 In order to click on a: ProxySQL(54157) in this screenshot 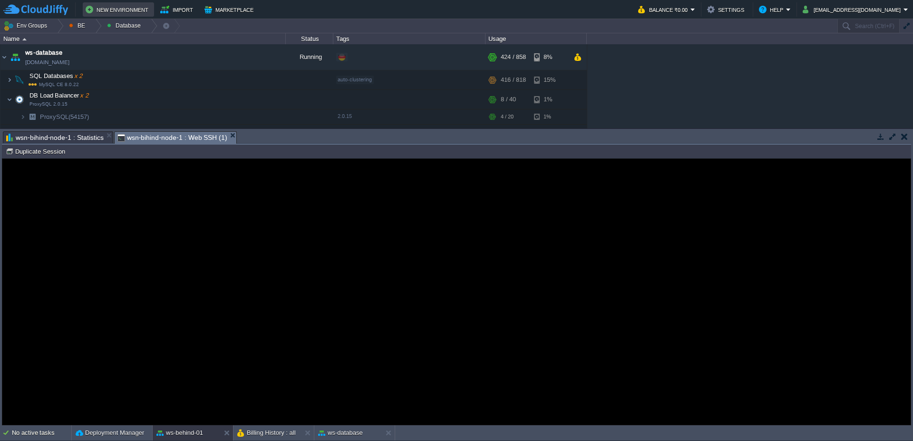, I will do `click(65, 117)`.